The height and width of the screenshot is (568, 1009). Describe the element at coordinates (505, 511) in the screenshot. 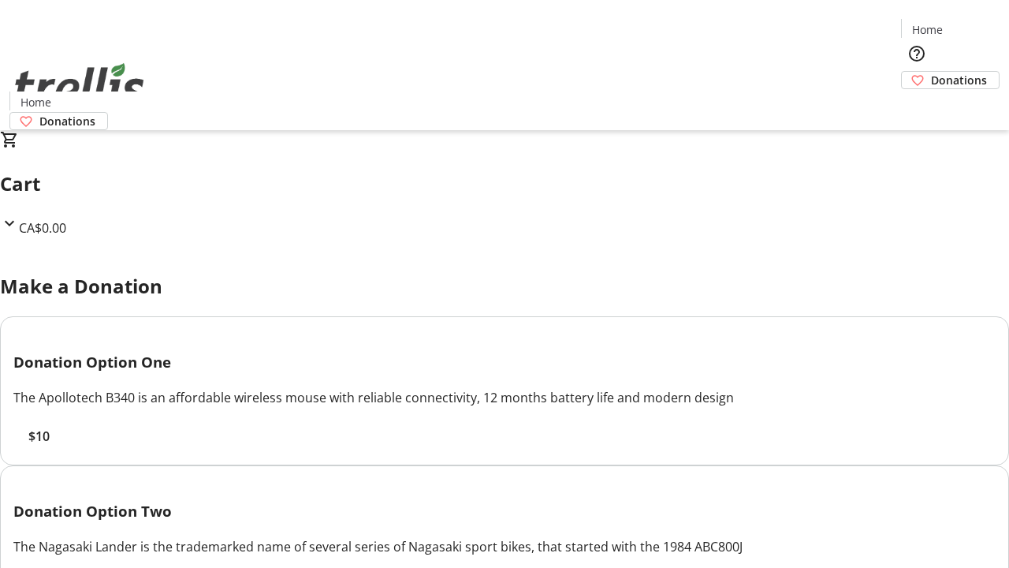

I see `h3: Donation Option Two` at that location.